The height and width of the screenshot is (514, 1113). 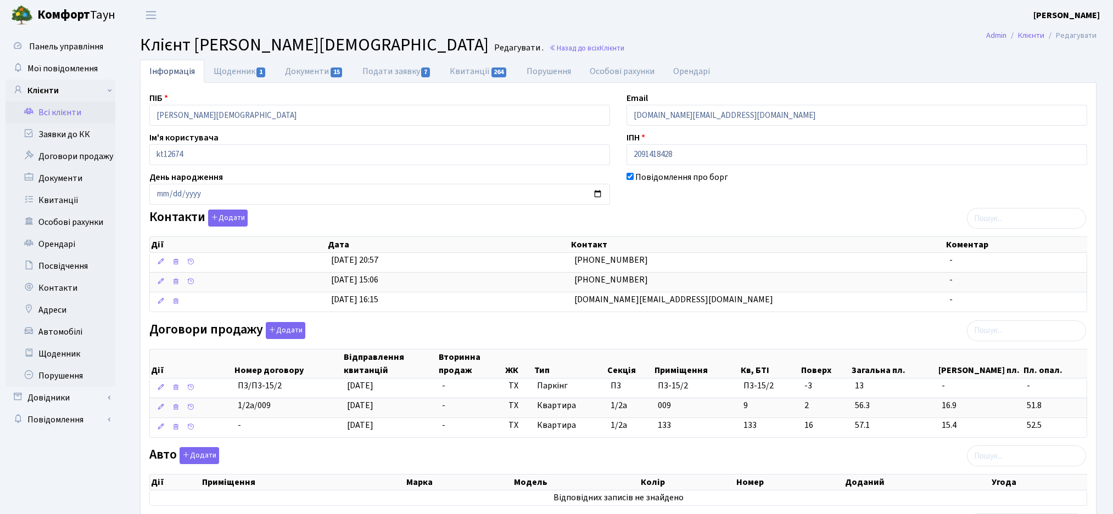 I want to click on span: -3, so click(x=825, y=386).